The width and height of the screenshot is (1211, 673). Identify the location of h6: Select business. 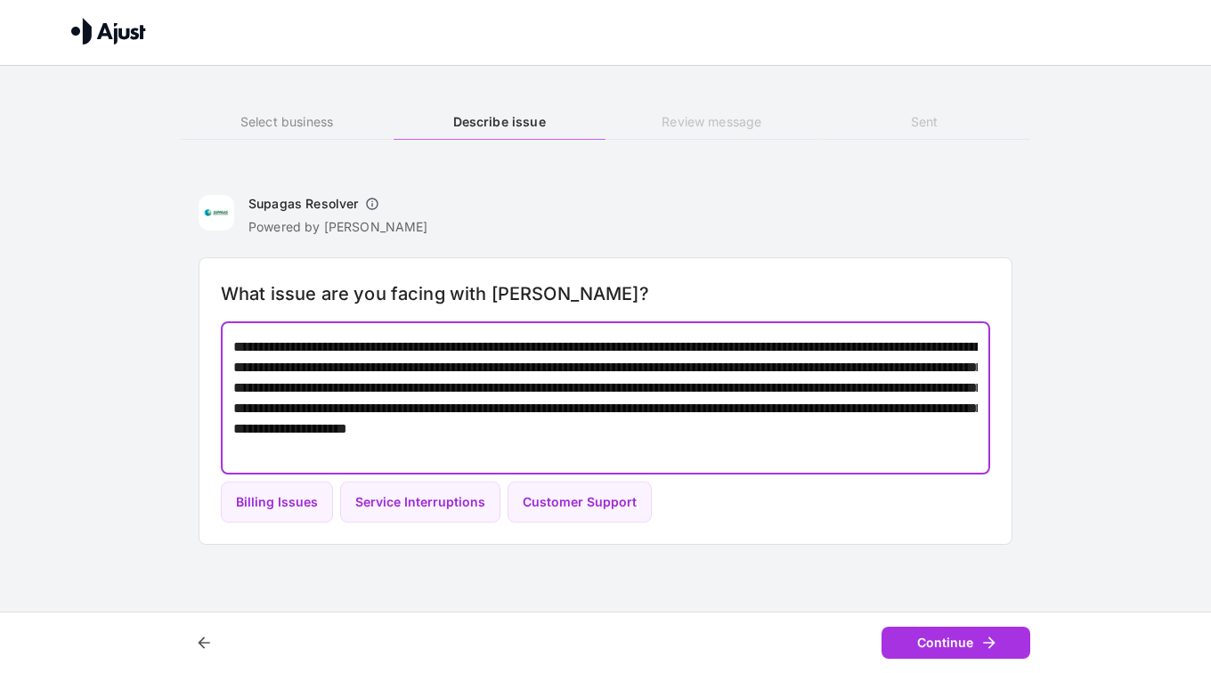
(287, 122).